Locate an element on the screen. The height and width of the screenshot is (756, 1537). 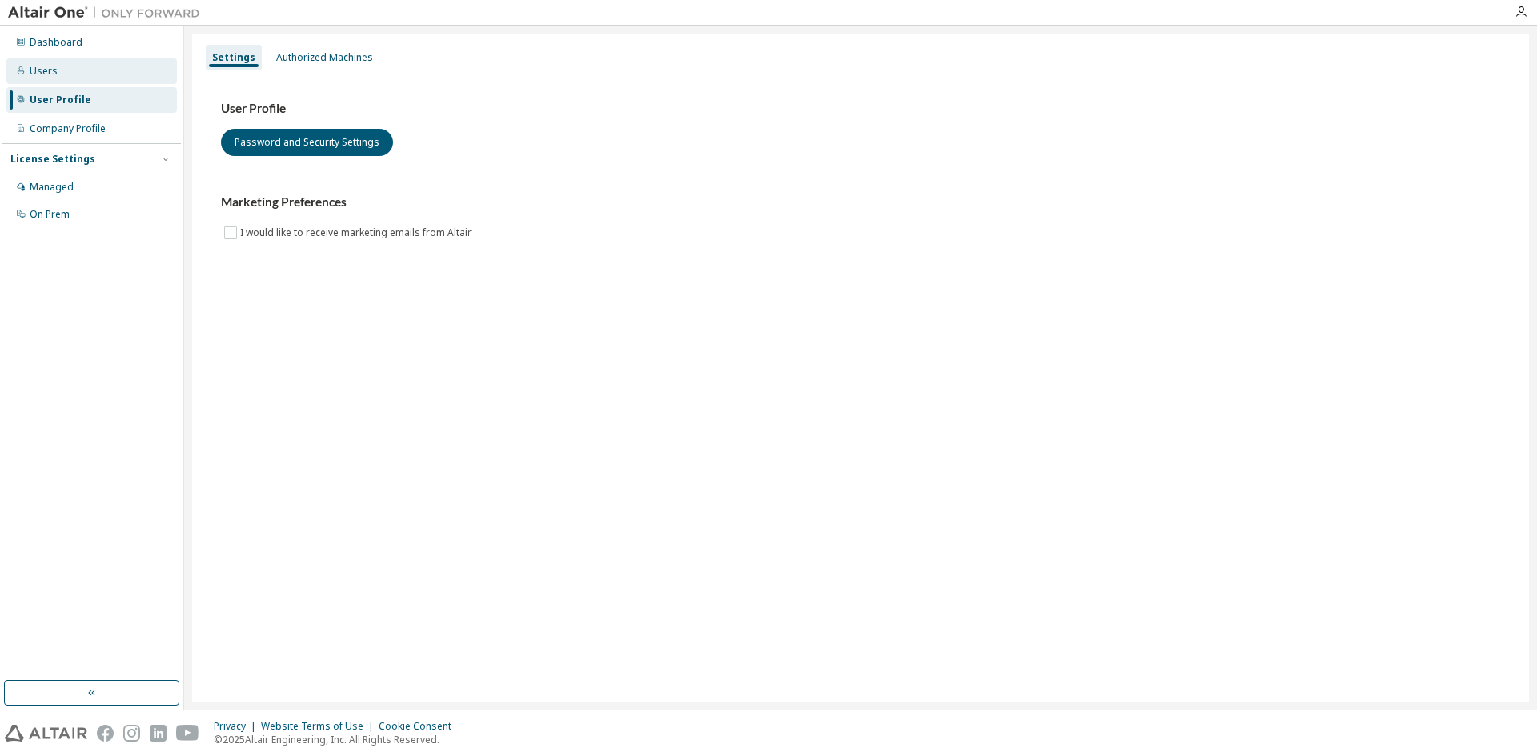
div: Users is located at coordinates (43, 71).